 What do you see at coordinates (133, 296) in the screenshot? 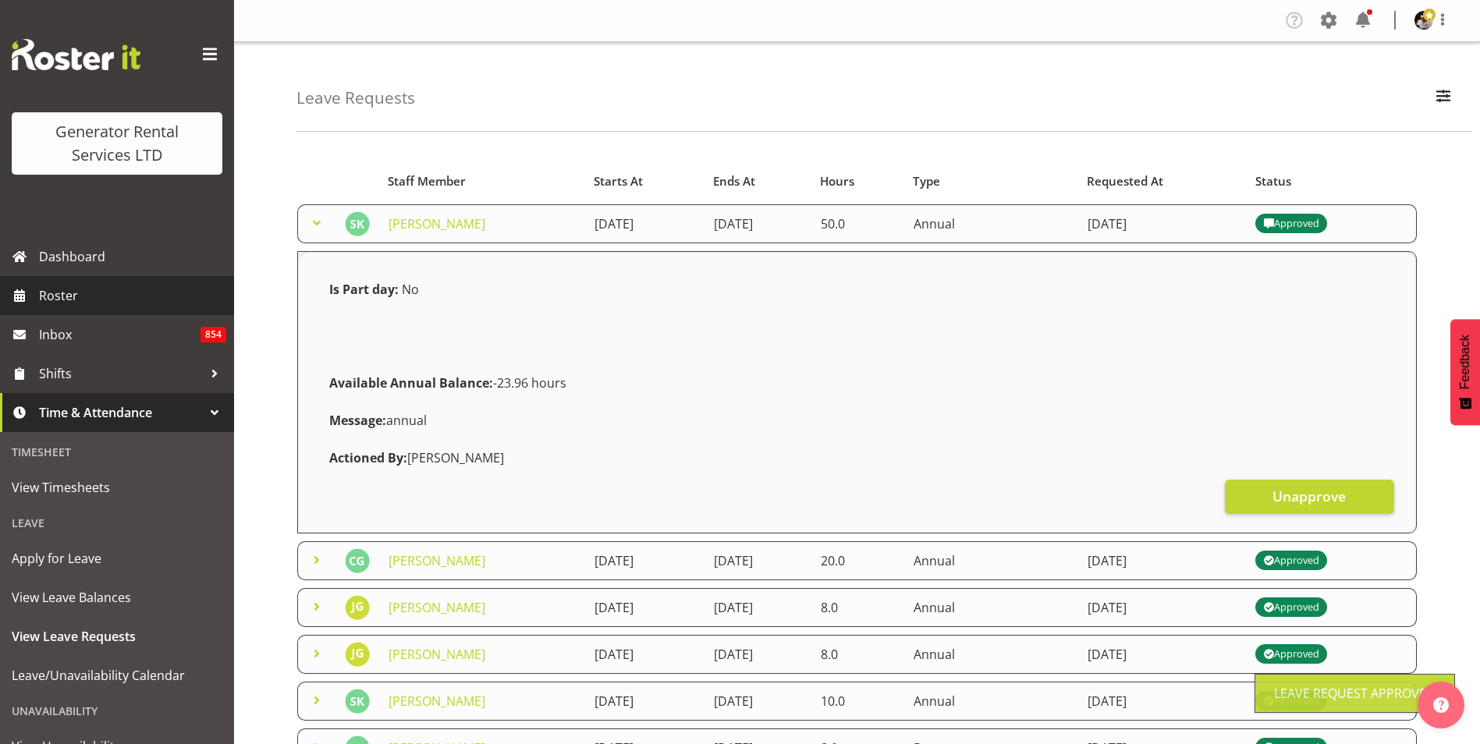
I see `span: Roster` at bounding box center [133, 296].